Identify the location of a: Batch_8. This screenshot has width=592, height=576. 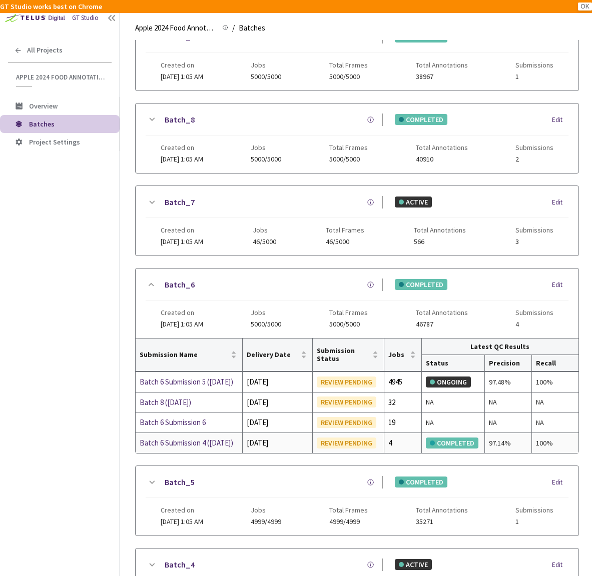
(180, 120).